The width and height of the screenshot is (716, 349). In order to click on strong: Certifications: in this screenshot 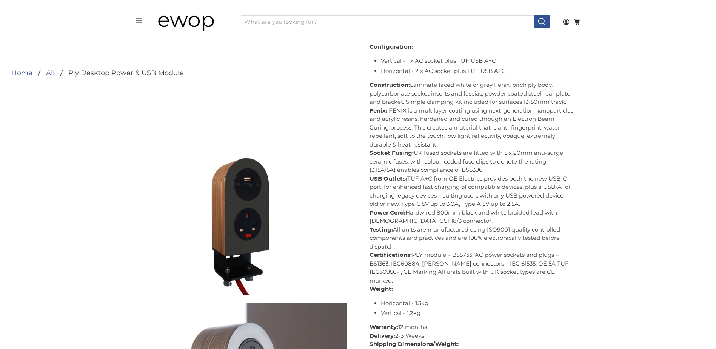, I will do `click(390, 254)`.